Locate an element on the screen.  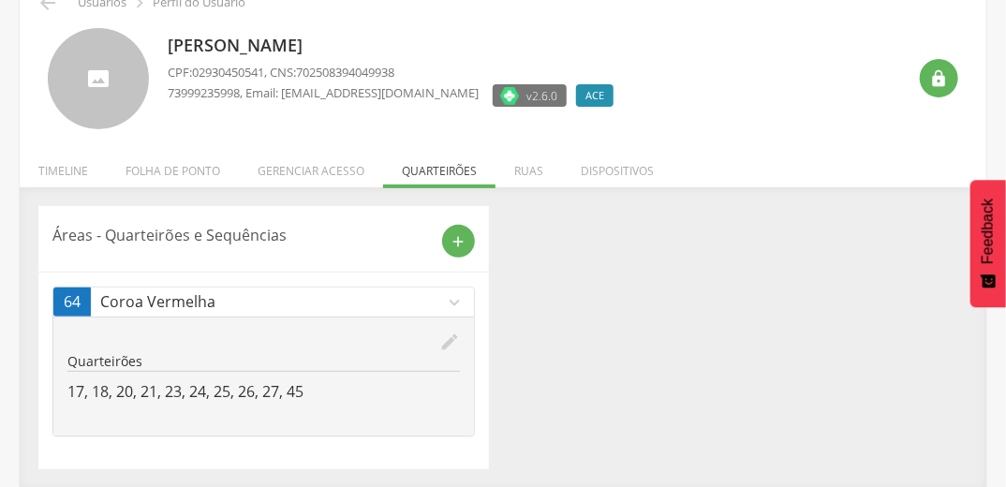
span: Feedback is located at coordinates (988, 231).